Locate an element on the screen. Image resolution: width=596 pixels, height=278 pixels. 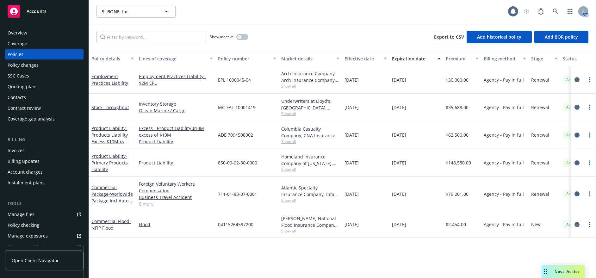
div: Contract review is located at coordinates (24, 108).